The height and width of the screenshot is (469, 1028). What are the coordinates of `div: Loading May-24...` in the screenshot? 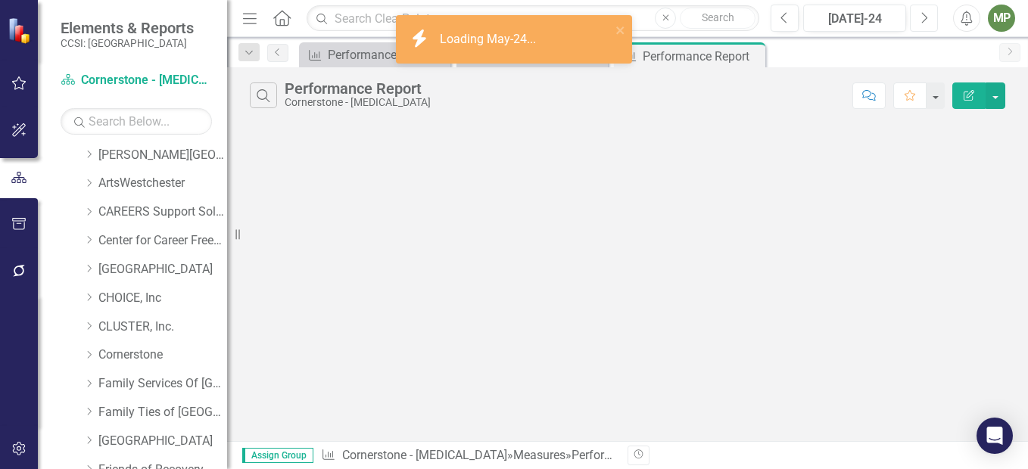 It's located at (490, 39).